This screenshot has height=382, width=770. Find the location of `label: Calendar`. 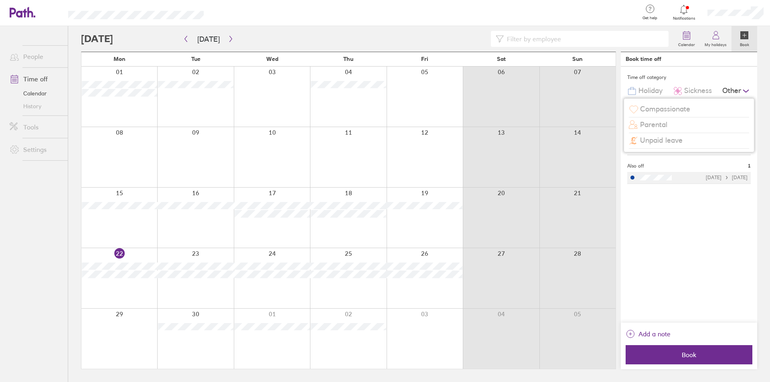

label: Calendar is located at coordinates (686, 44).